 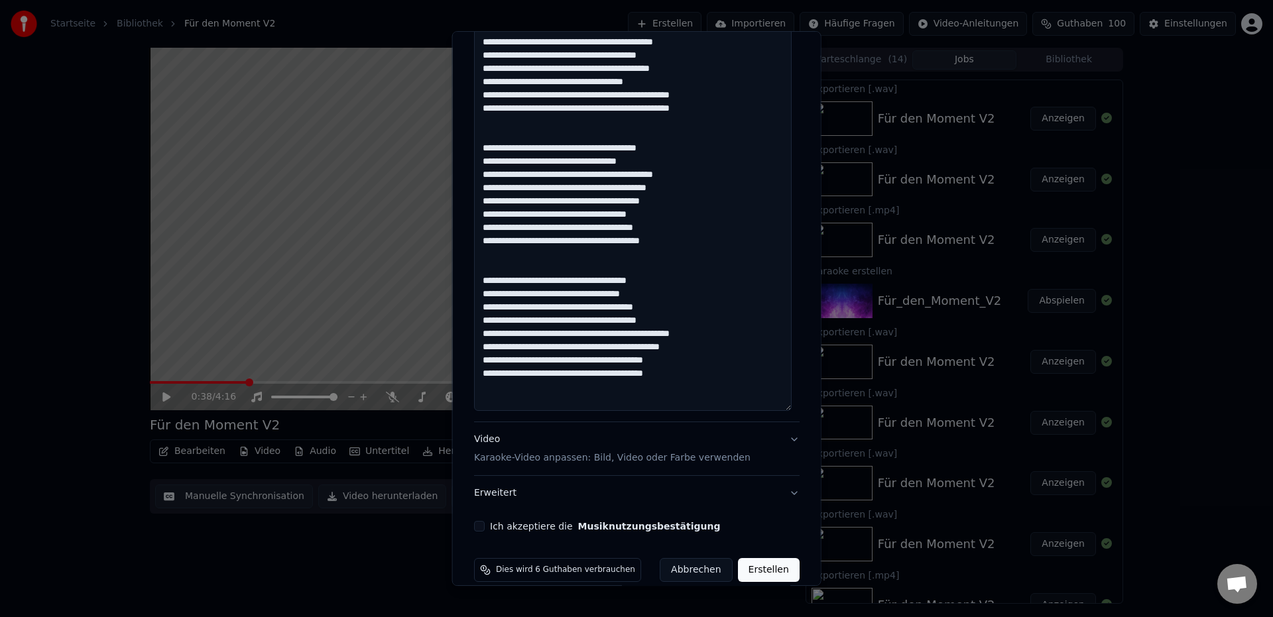 What do you see at coordinates (612, 449) in the screenshot?
I see `div: Video` at bounding box center [612, 449].